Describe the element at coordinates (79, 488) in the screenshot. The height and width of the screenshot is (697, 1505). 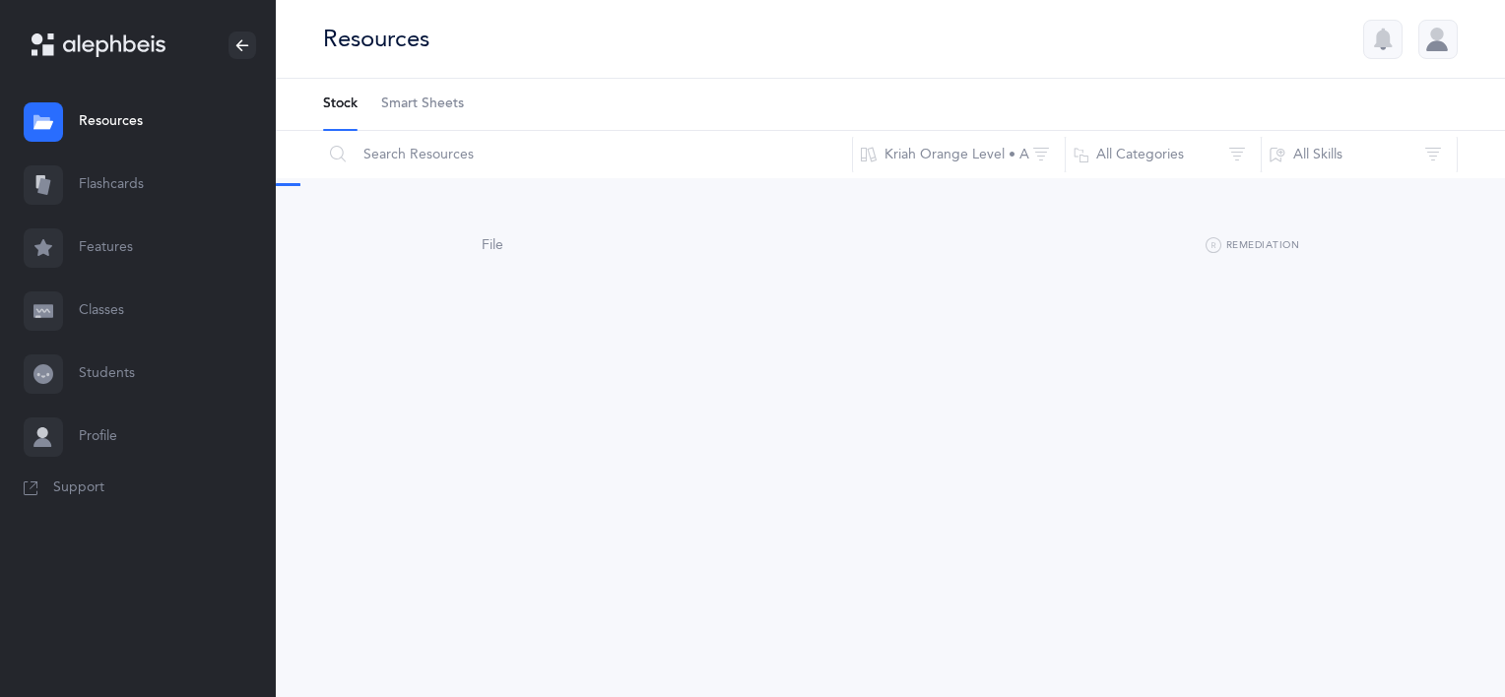
I see `span: Support` at that location.